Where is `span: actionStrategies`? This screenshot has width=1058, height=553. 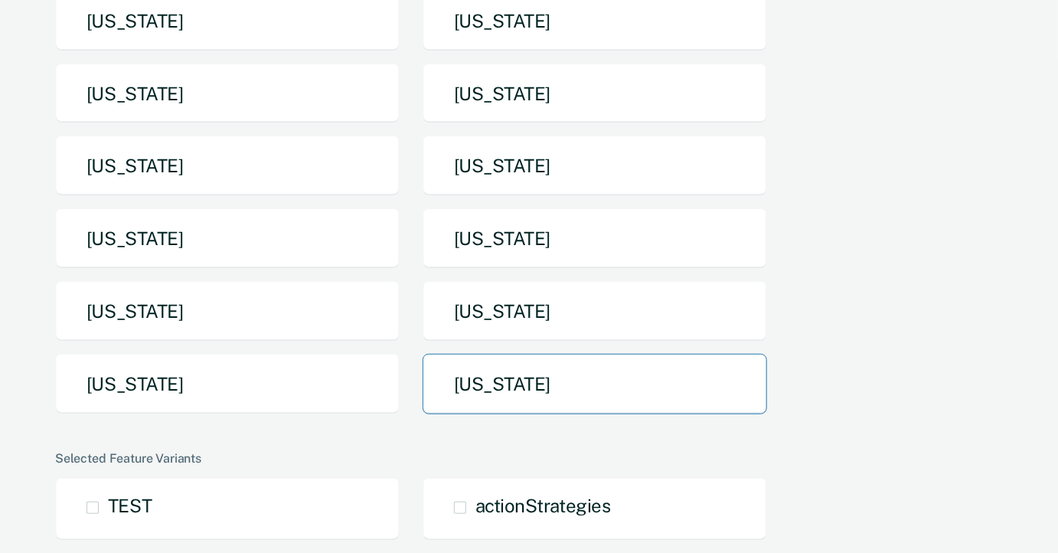 span: actionStrategies is located at coordinates (543, 505).